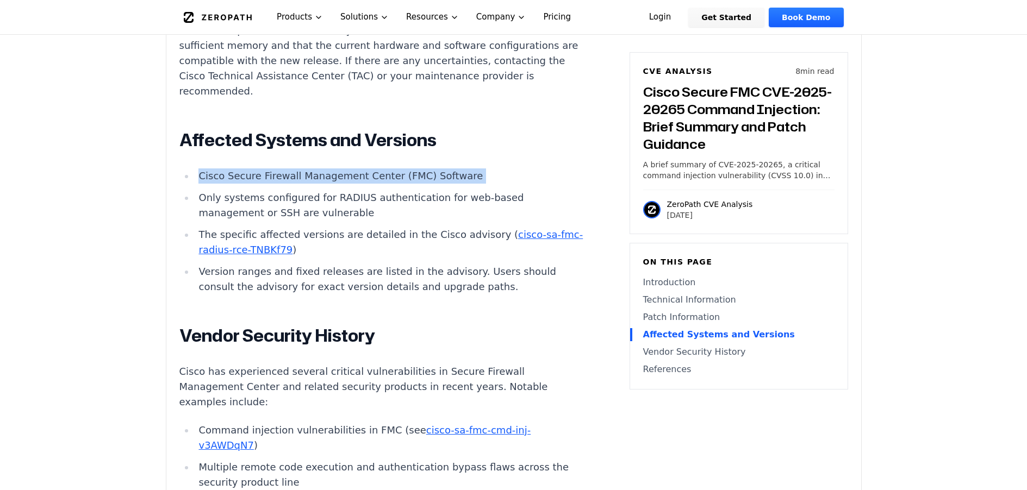 Image resolution: width=1027 pixels, height=490 pixels. I want to click on li: The specific affected versions are detailed in the Cisco advisory ( ), so click(389, 242).